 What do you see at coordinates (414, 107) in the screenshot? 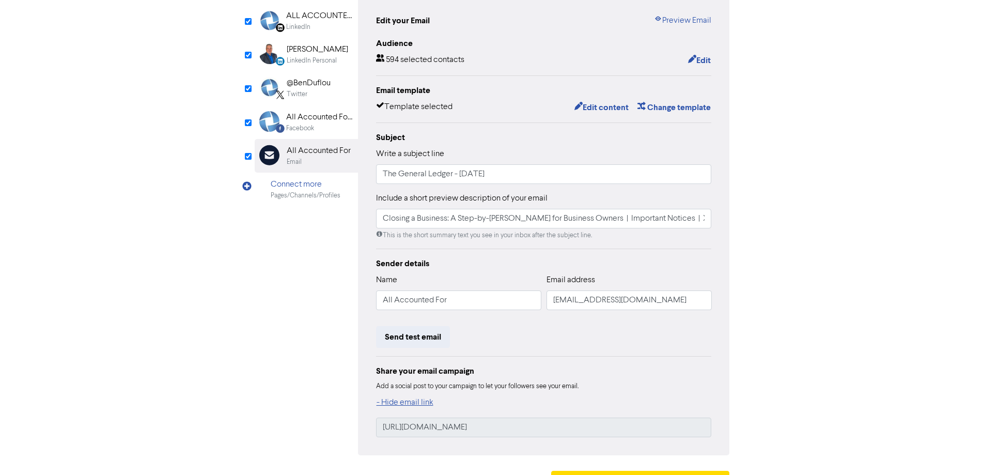
I see `div: Template selected` at bounding box center [414, 107].